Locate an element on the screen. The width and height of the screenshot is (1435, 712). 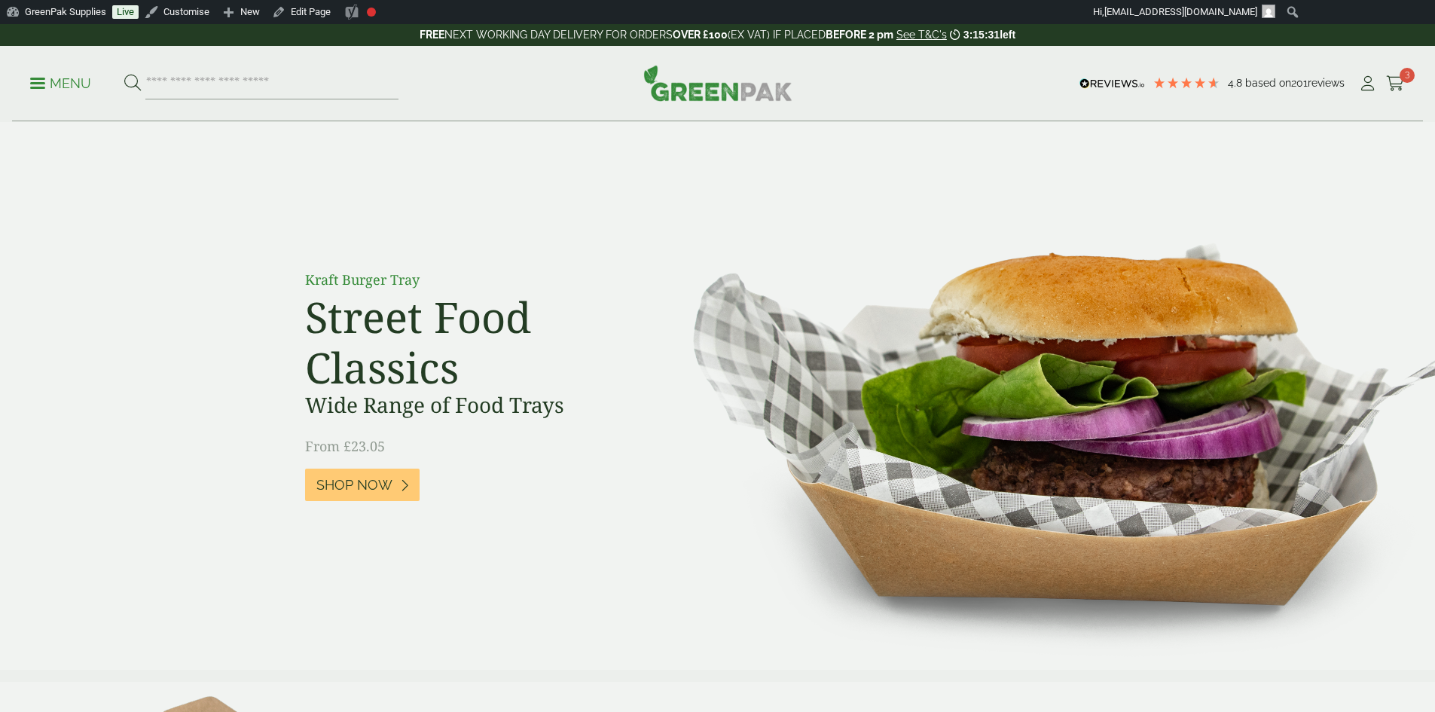
h2: Street Food Classics is located at coordinates (474, 342).